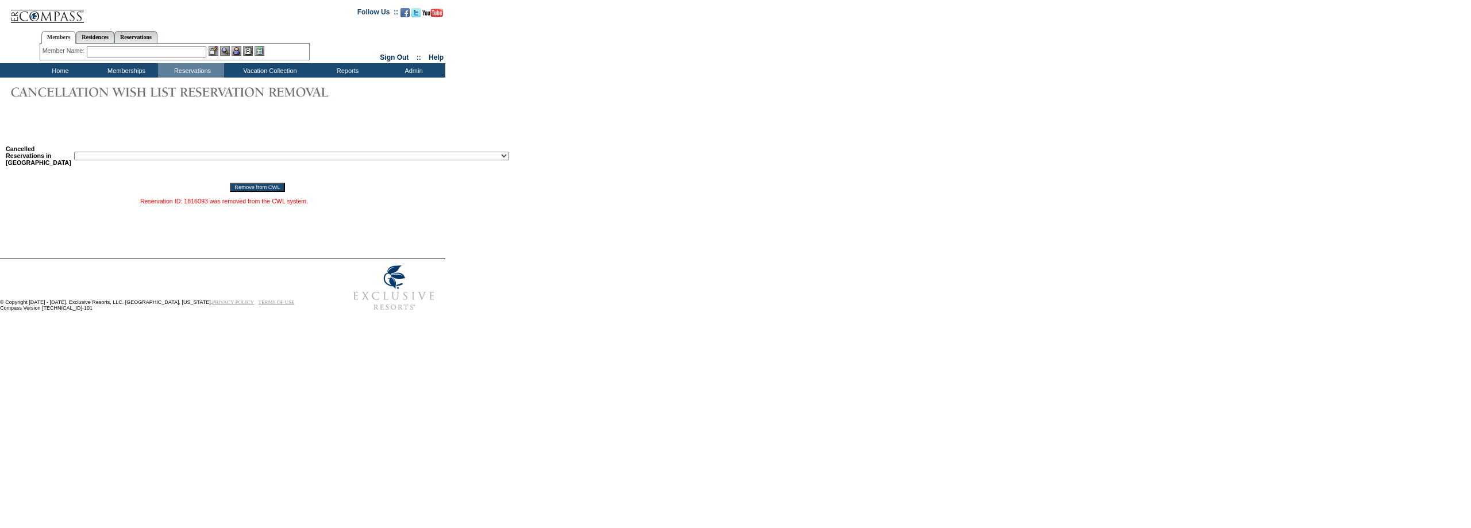 This screenshot has height=528, width=1471. I want to click on td: Home, so click(59, 70).